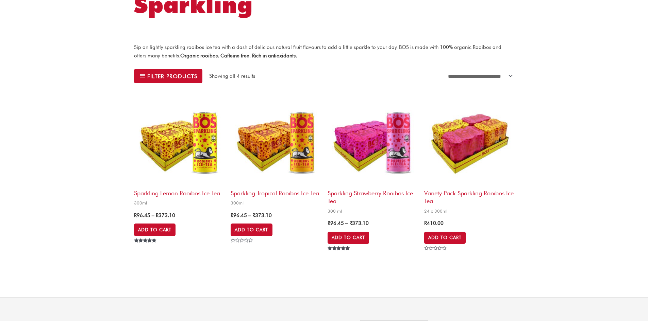  What do you see at coordinates (445, 238) in the screenshot?
I see `a: Add to cart: “Variety Pack Sparkling Rooibos Ice Tea”` at bounding box center [445, 238].